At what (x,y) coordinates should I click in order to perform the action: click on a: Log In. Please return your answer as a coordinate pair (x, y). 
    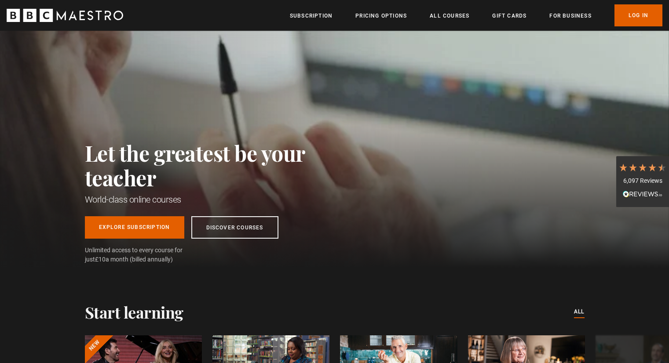
    Looking at the image, I should click on (639, 15).